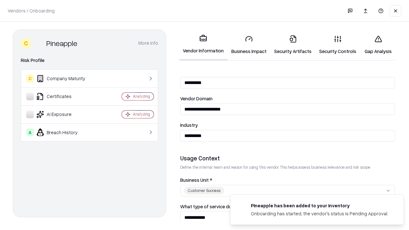  I want to click on p: Vendors / Onboarding, so click(31, 11).